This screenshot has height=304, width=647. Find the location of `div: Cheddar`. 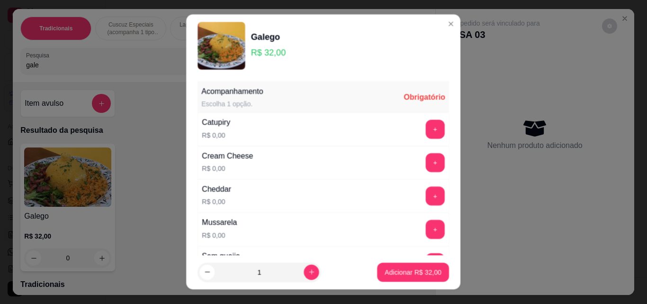

div: Cheddar is located at coordinates (217, 189).